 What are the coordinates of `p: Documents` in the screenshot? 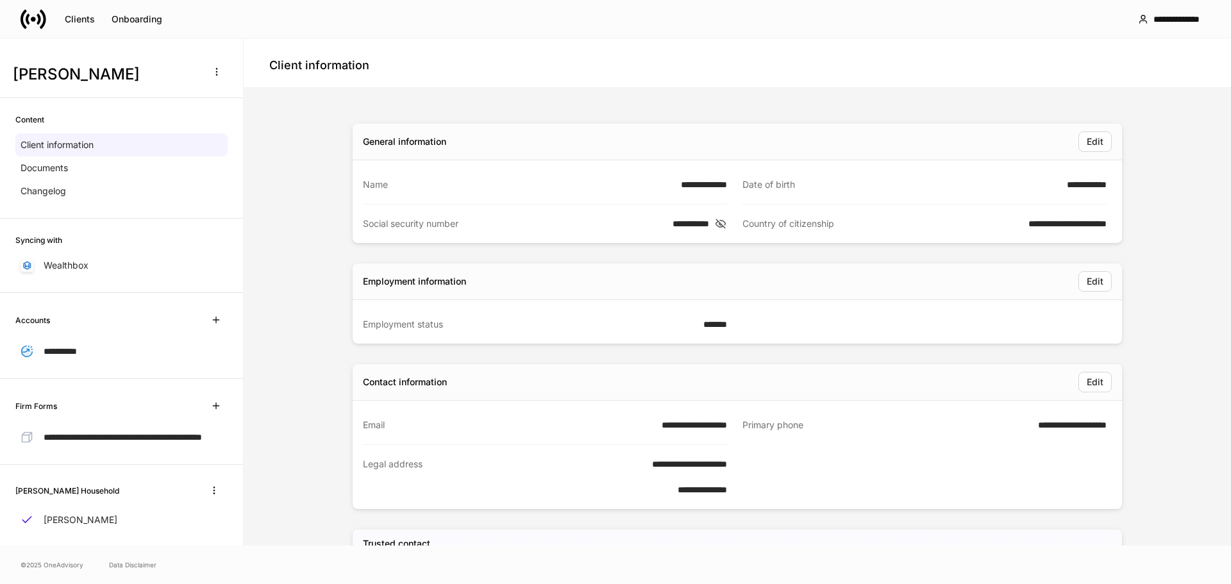 It's located at (44, 168).